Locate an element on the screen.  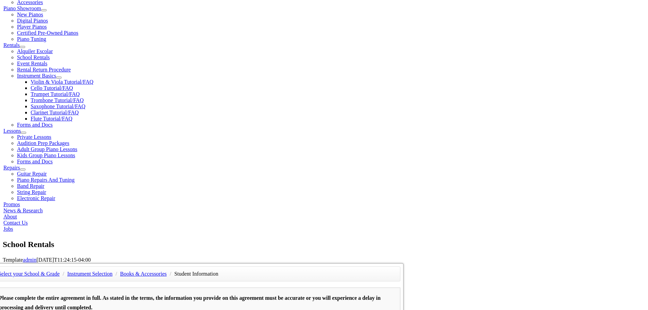
span: Kids Group Piano Lessons is located at coordinates (46, 155).